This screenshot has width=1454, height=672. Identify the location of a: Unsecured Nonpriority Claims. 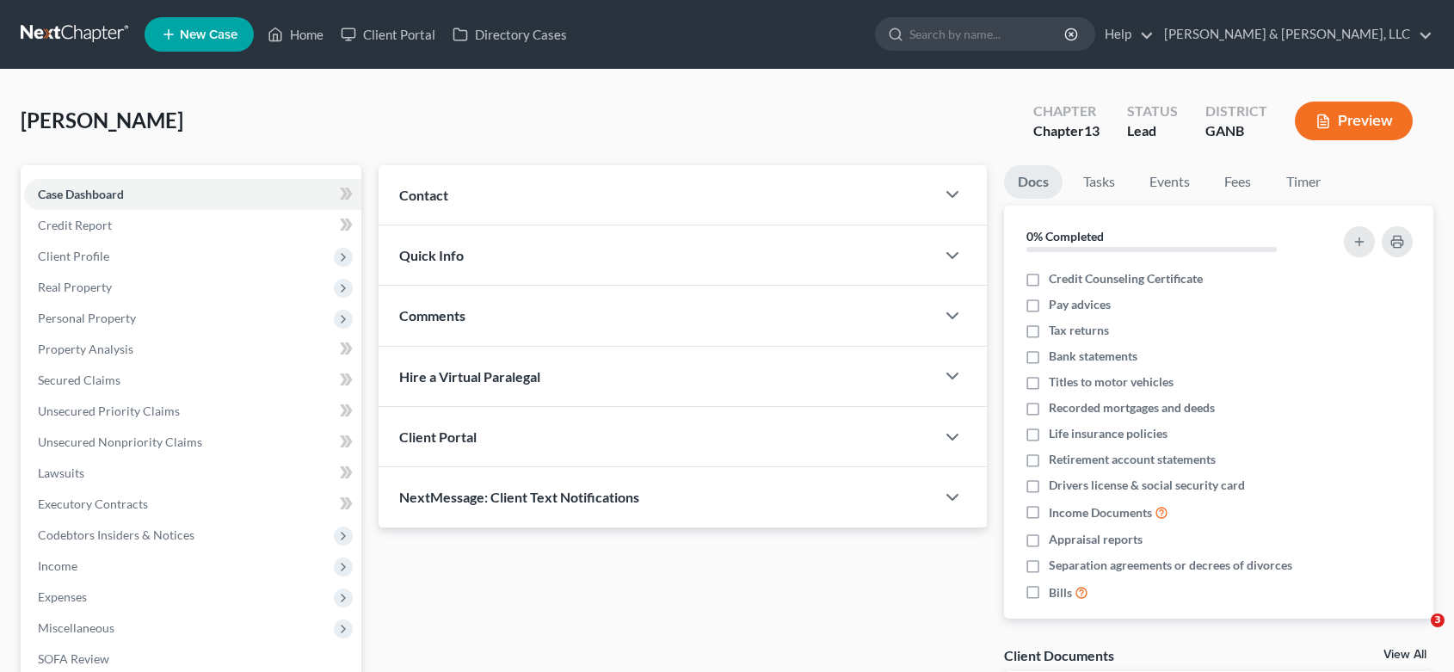
(193, 442).